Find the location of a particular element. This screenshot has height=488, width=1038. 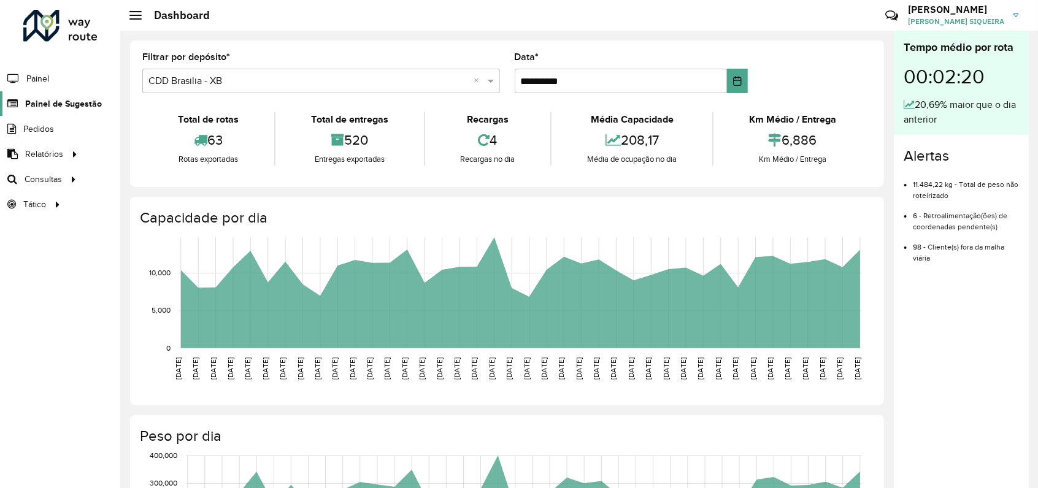

span: Pedidos is located at coordinates (39, 129).